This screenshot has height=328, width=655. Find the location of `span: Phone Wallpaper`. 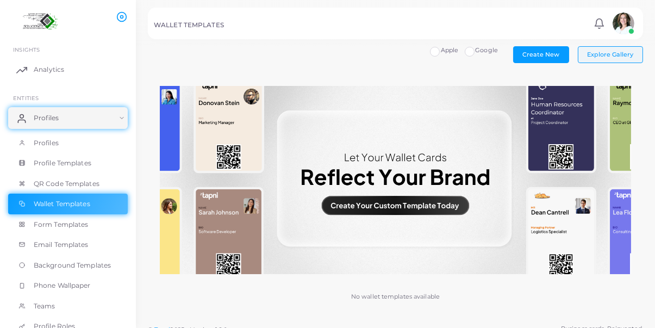

span: Phone Wallpaper is located at coordinates (62, 285).